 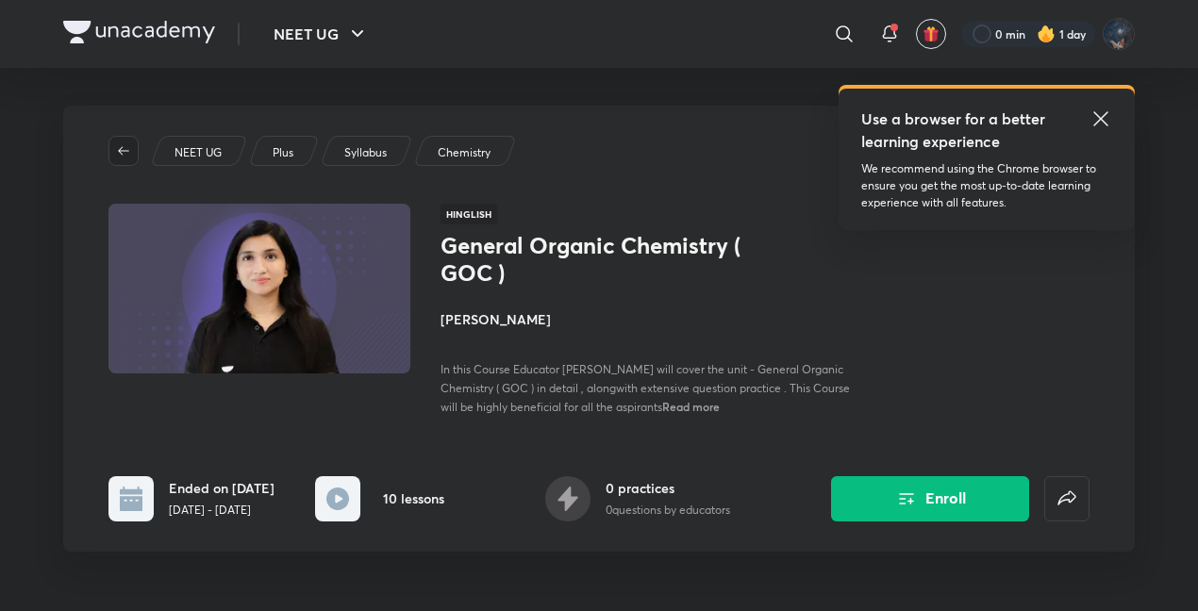 I want to click on p: Plus, so click(x=283, y=153).